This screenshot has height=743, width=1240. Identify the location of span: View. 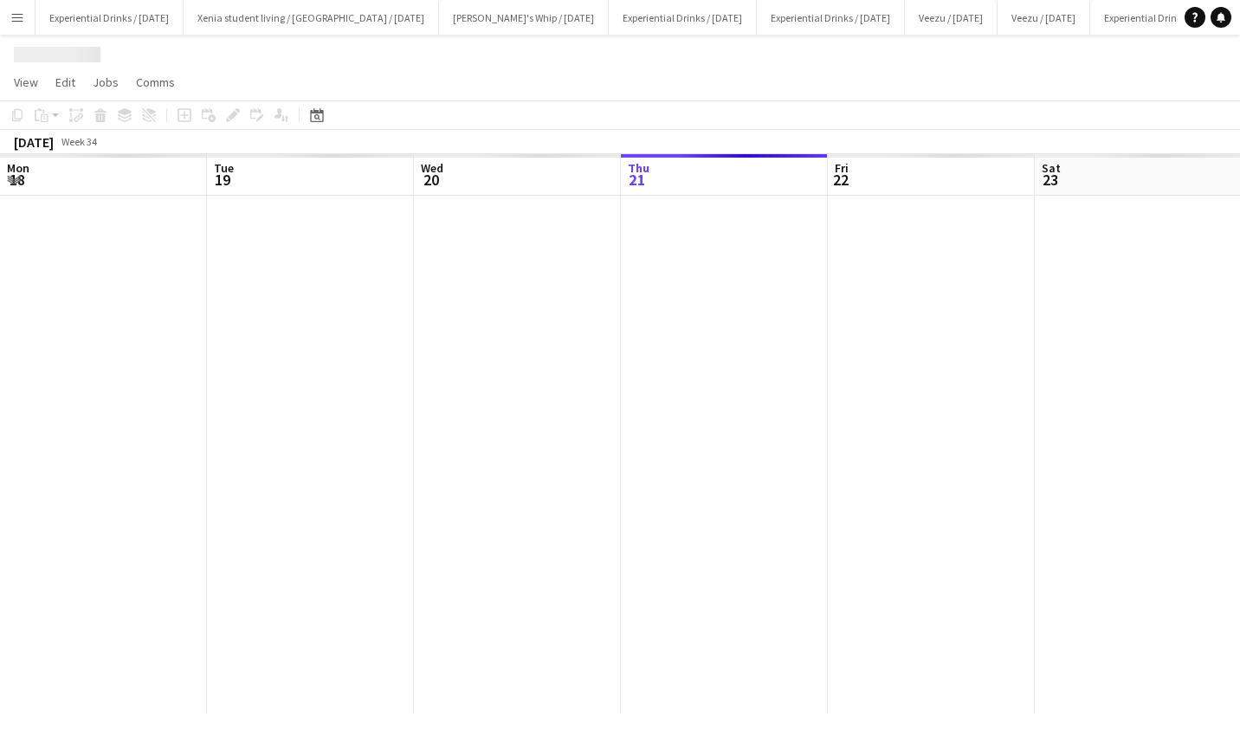
(26, 82).